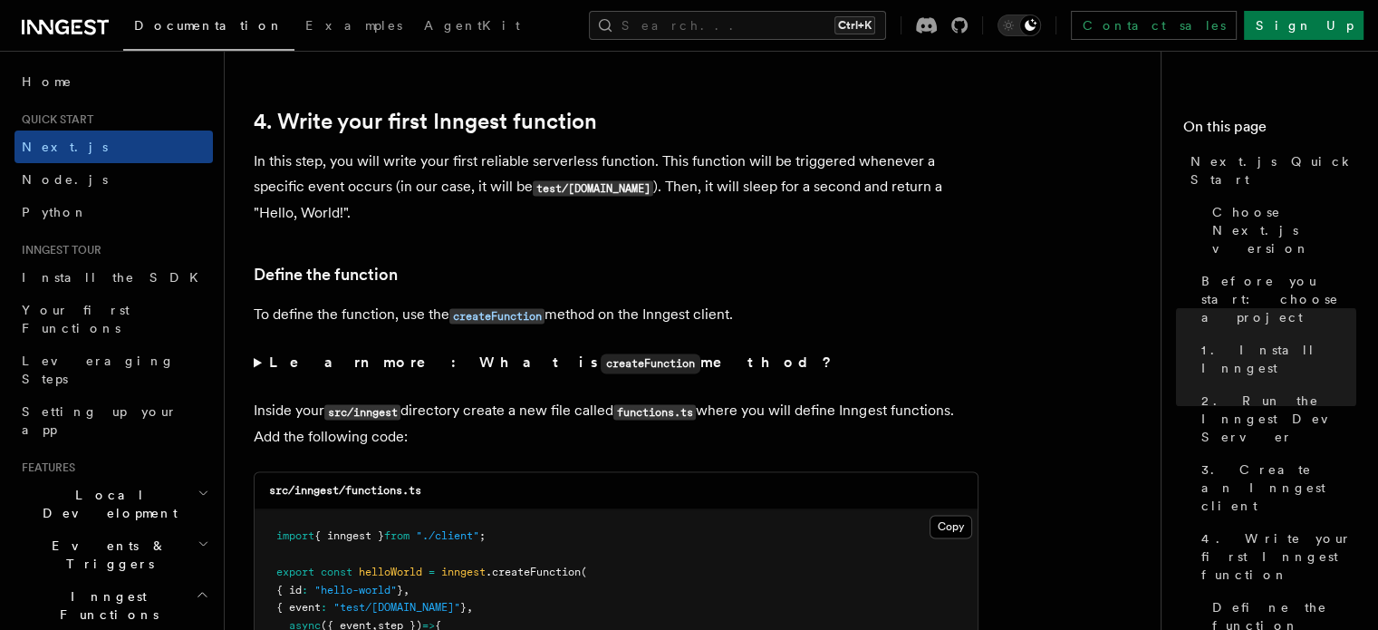 Image resolution: width=1378 pixels, height=630 pixels. Describe the element at coordinates (113, 277) in the screenshot. I see `a: Install the SDK` at that location.